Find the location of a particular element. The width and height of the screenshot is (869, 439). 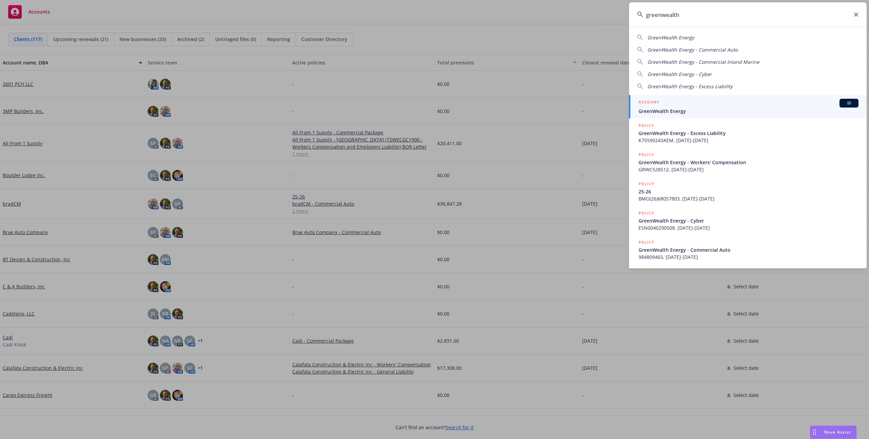

input: Search... is located at coordinates (748, 15).